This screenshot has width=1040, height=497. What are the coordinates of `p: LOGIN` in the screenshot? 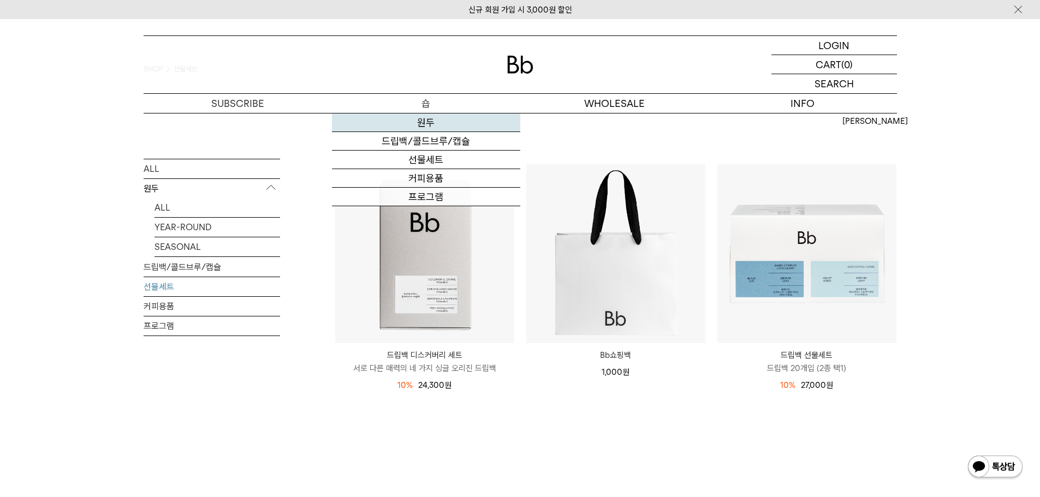 It's located at (834, 45).